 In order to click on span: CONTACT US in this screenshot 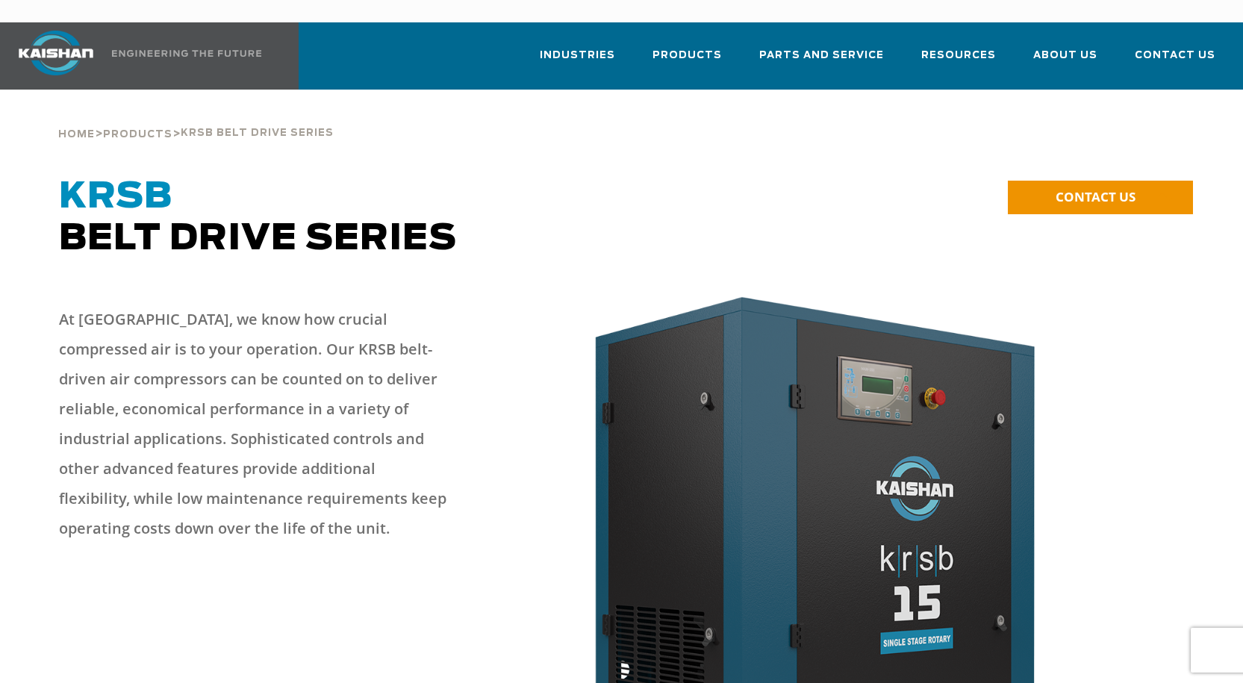, I will do `click(1095, 196)`.